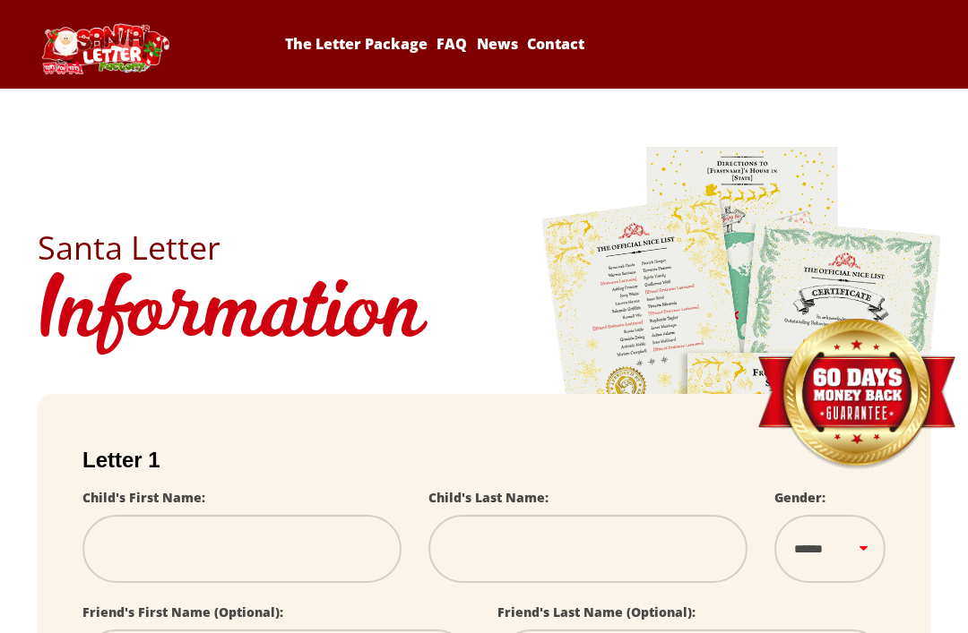 The height and width of the screenshot is (633, 968). Describe the element at coordinates (183, 612) in the screenshot. I see `label: Friend's First Name (Optional):` at that location.